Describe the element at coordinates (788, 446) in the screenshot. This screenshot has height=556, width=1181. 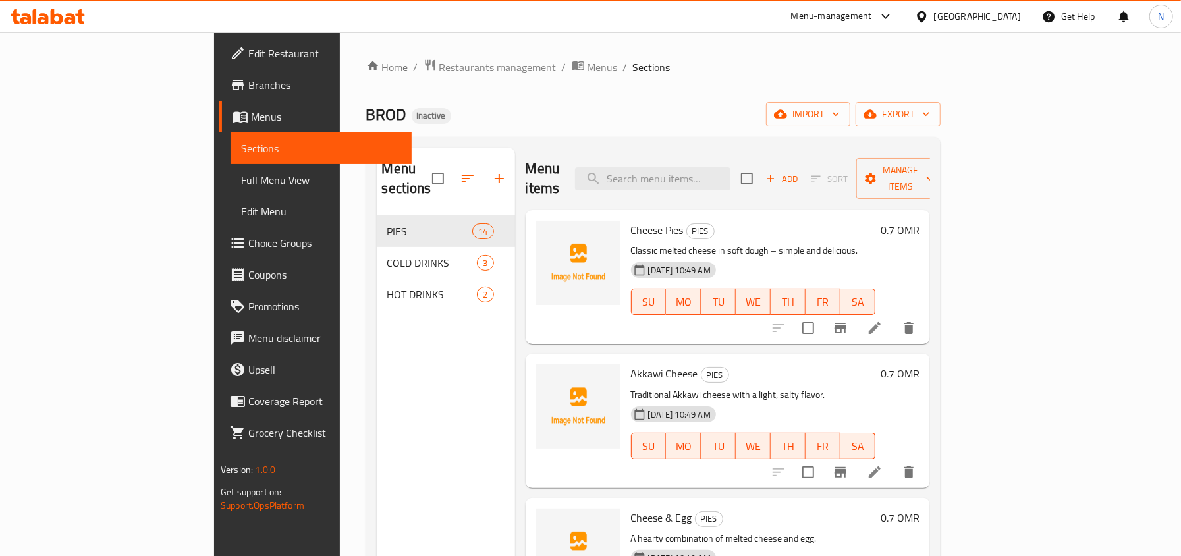
I see `button: TH` at that location.